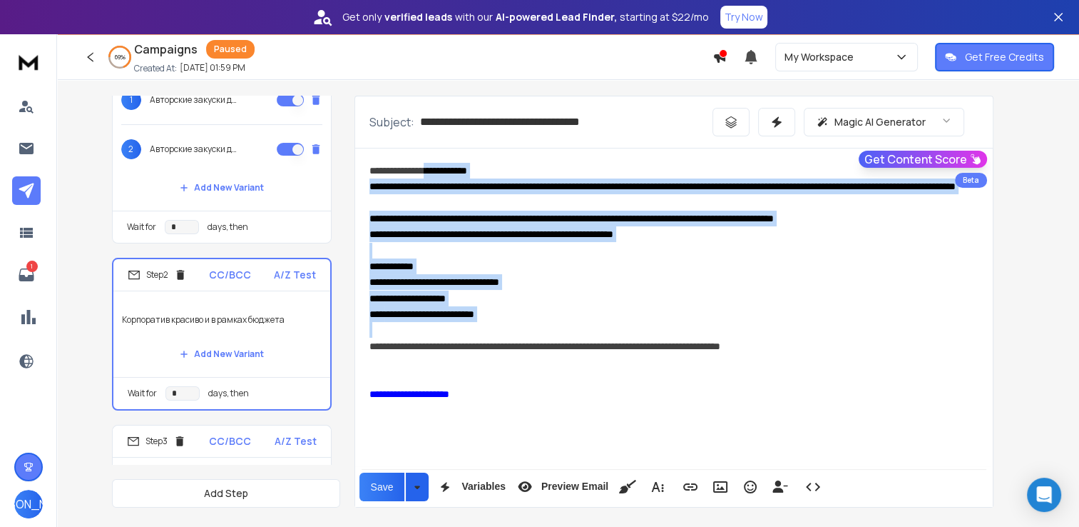 The width and height of the screenshot is (1079, 527). Describe the element at coordinates (29, 61) in the screenshot. I see `img: logo` at that location.